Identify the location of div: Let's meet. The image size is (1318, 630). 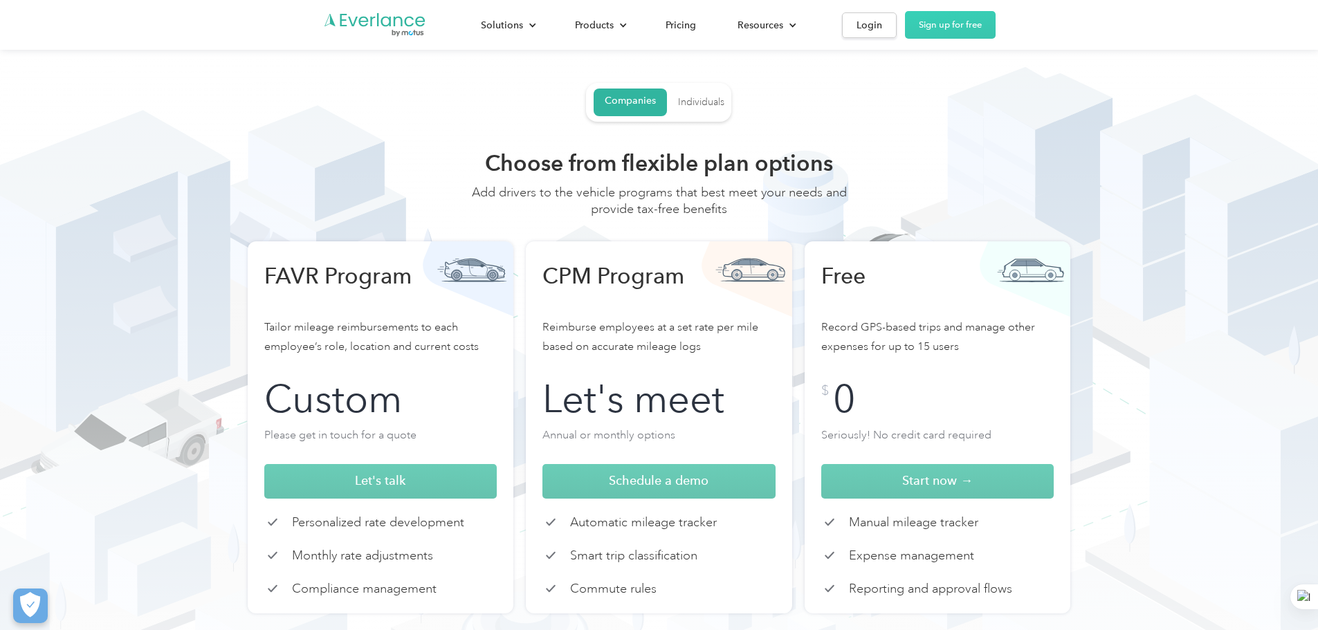
(633, 399).